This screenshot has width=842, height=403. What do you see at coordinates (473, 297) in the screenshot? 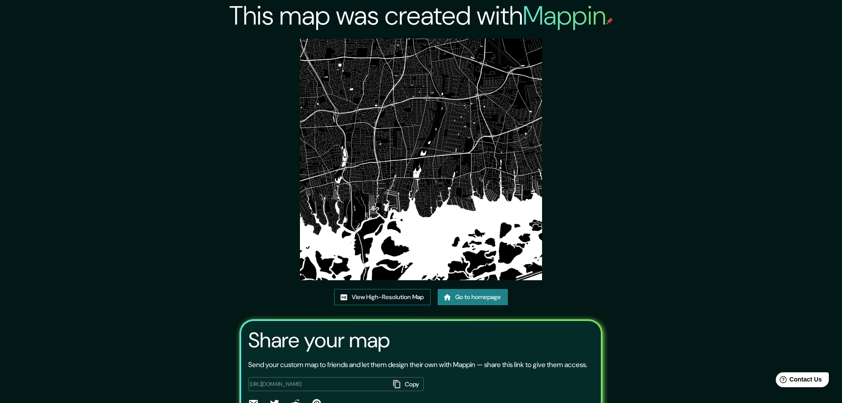
I see `a: Go to homepage` at bounding box center [473, 297].